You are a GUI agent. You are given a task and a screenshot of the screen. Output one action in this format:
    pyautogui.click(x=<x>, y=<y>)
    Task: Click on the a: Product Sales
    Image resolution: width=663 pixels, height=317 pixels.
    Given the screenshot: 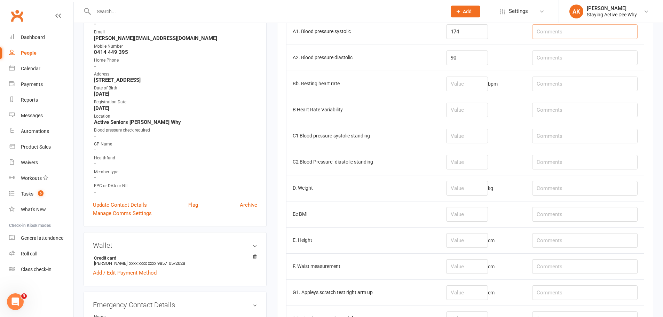 What is the action you would take?
    pyautogui.click(x=41, y=147)
    